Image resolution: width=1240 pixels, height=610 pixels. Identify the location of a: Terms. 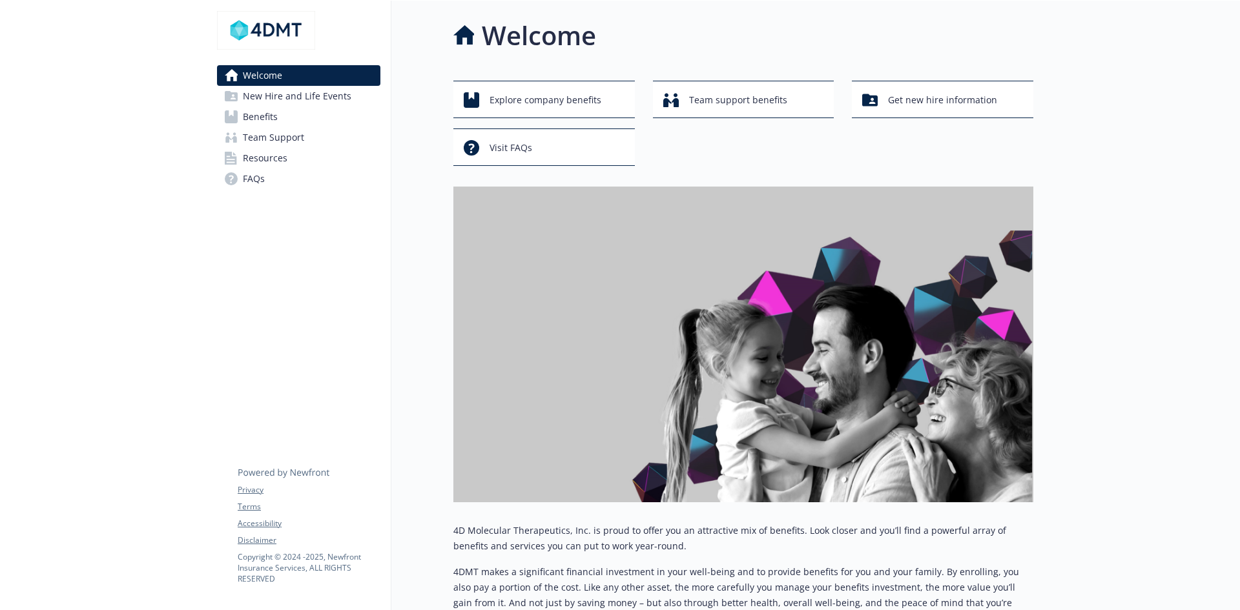
(309, 507).